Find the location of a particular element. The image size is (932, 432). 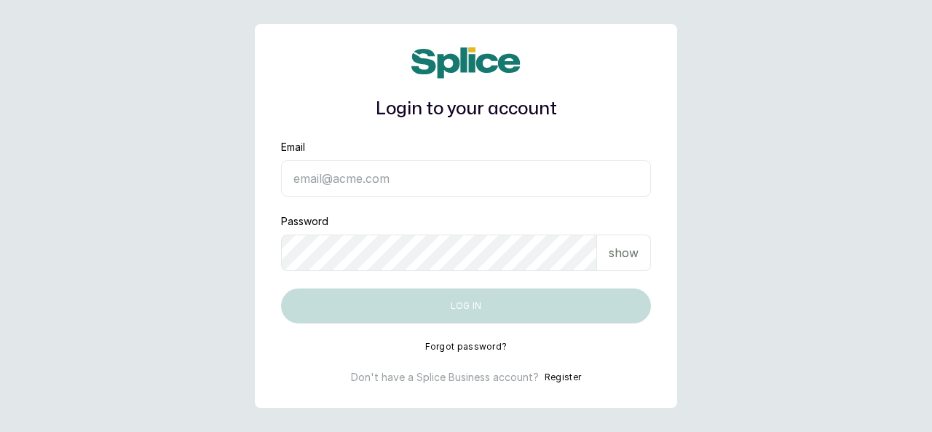

p: Don't have a Splice Business account? is located at coordinates (445, 377).